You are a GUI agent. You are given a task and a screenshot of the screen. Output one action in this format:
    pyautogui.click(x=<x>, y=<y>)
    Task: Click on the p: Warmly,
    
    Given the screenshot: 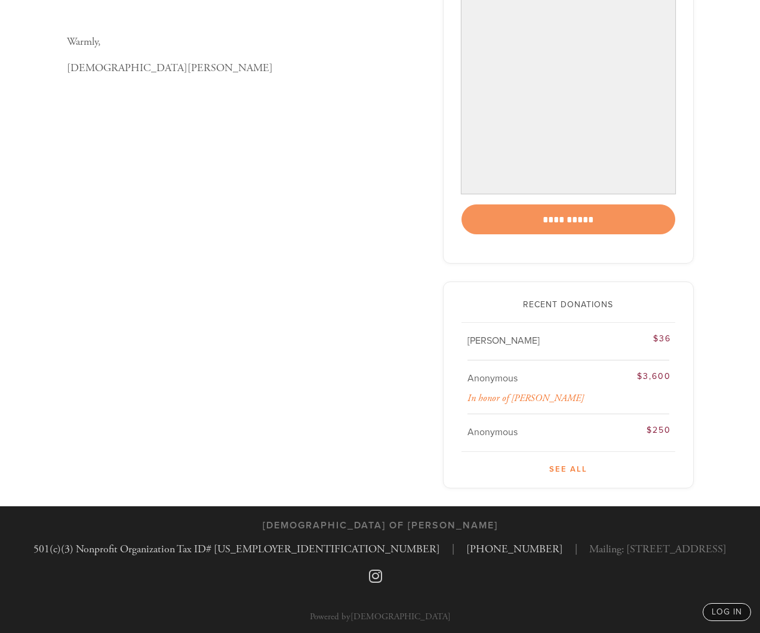 What is the action you would take?
    pyautogui.click(x=246, y=42)
    